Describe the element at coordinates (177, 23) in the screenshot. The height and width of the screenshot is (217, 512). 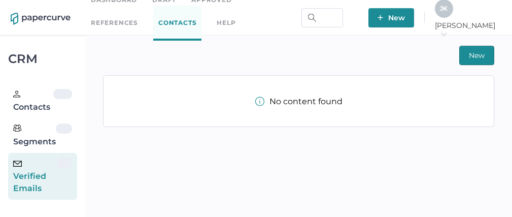
I see `a: Contacts` at that location.